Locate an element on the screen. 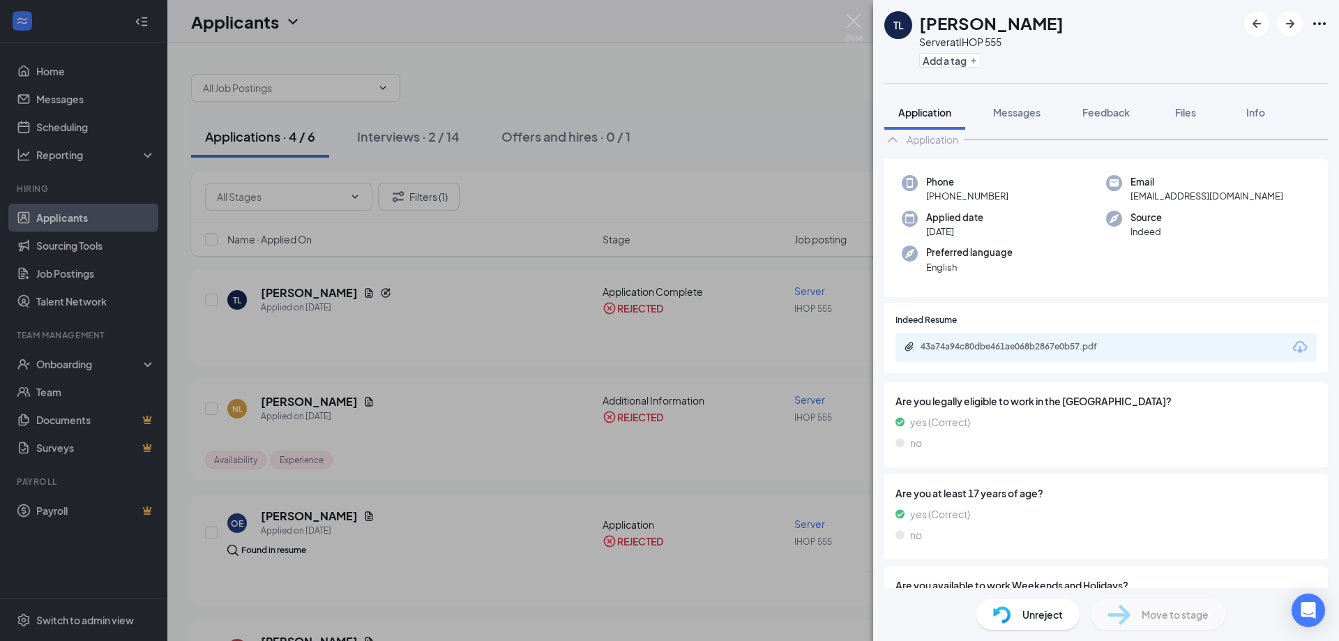  span: Feedback is located at coordinates (1106, 112).